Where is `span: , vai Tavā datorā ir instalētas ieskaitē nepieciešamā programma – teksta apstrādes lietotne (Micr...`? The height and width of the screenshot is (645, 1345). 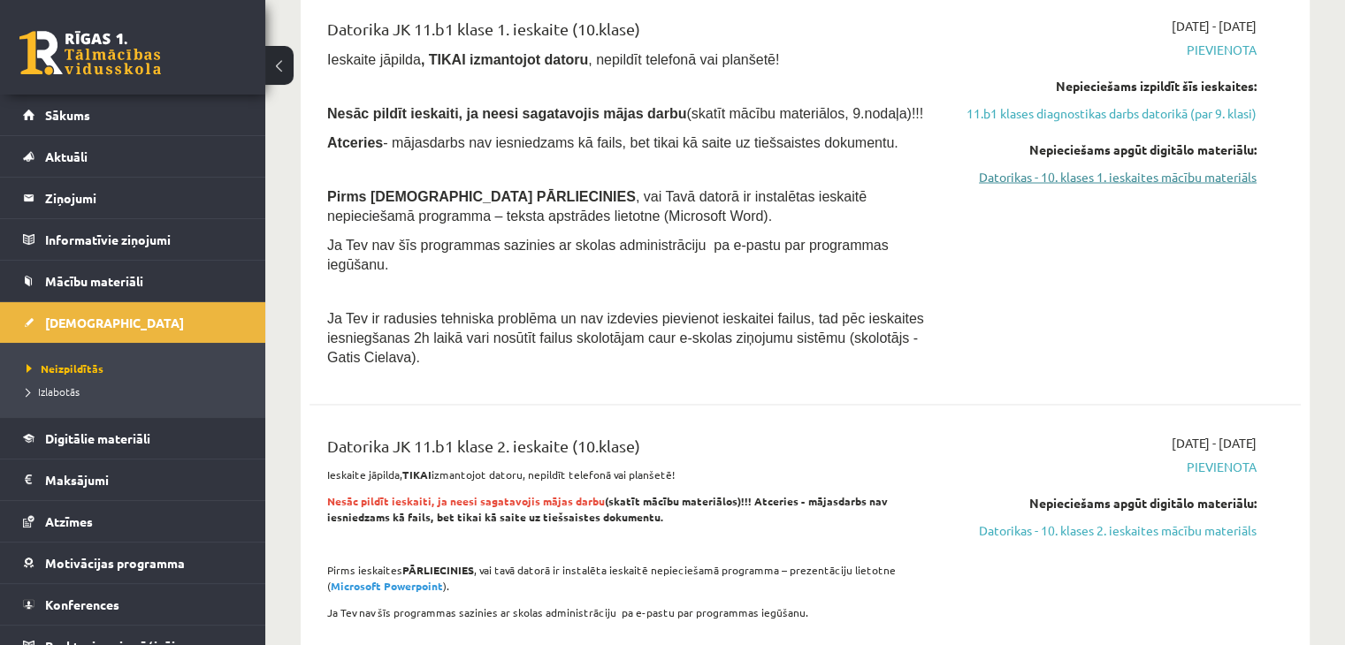 span: , vai Tavā datorā ir instalētas ieskaitē nepieciešamā programma – teksta apstrādes lietotne (Micr... is located at coordinates (597, 205).